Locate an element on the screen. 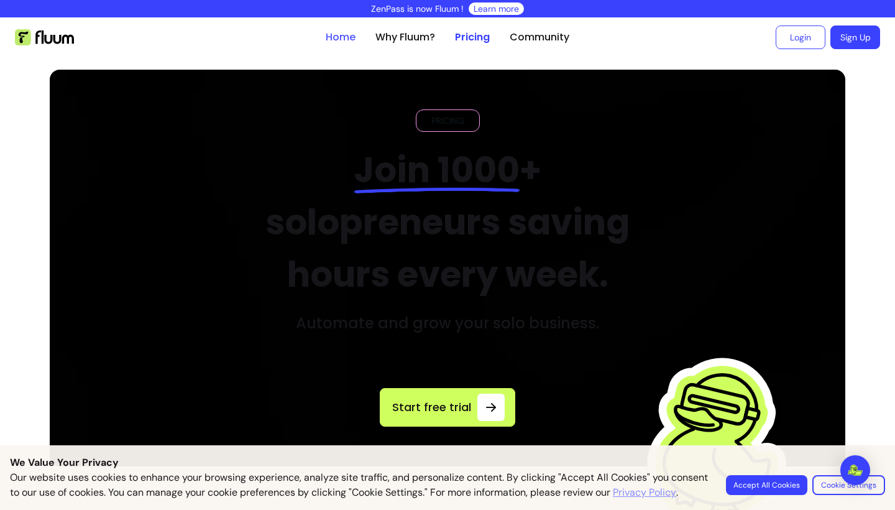  a: Learn more is located at coordinates (496, 9).